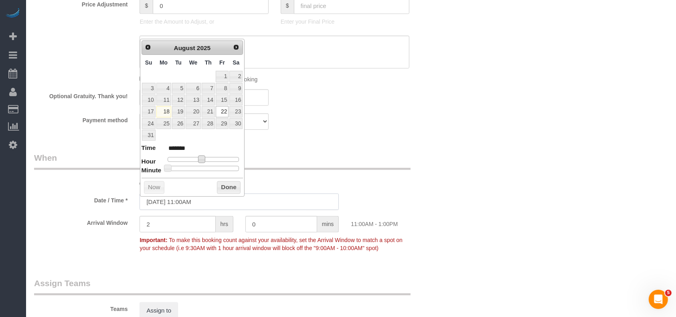  Describe the element at coordinates (222, 88) in the screenshot. I see `a: 8` at that location.